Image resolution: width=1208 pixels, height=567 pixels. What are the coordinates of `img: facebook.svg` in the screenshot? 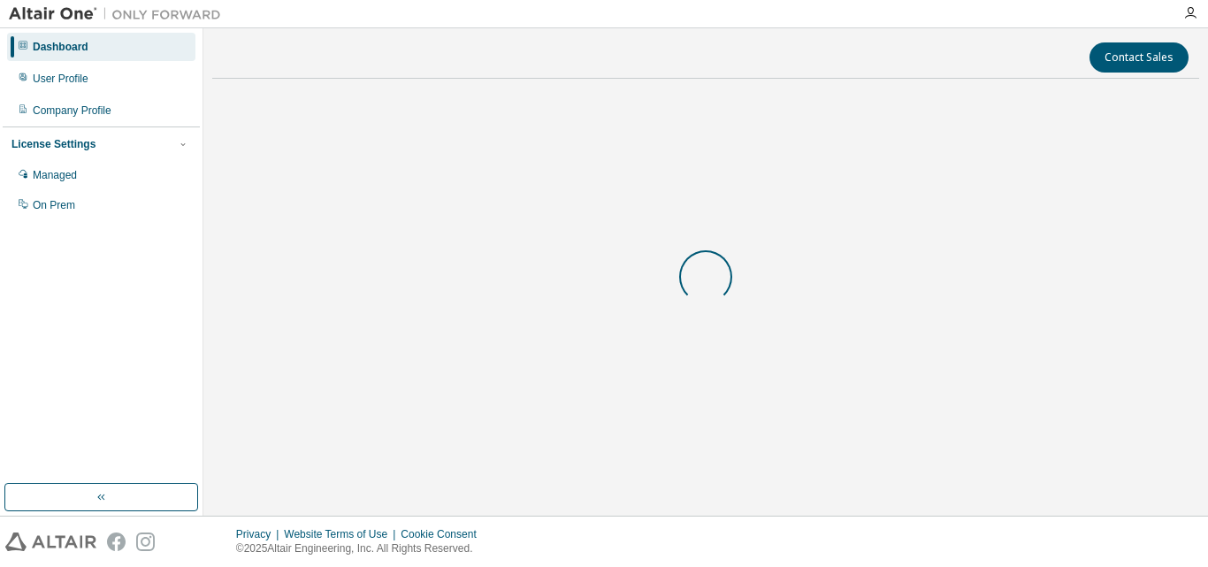 It's located at (116, 541).